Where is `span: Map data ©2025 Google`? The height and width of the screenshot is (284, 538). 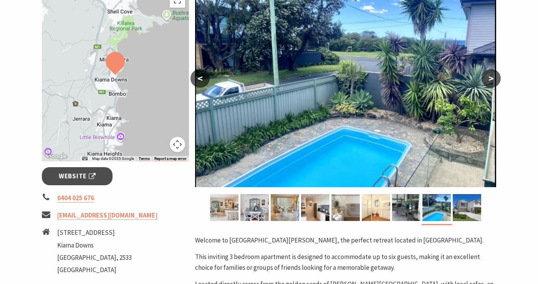
span: Map data ©2025 Google is located at coordinates (113, 158).